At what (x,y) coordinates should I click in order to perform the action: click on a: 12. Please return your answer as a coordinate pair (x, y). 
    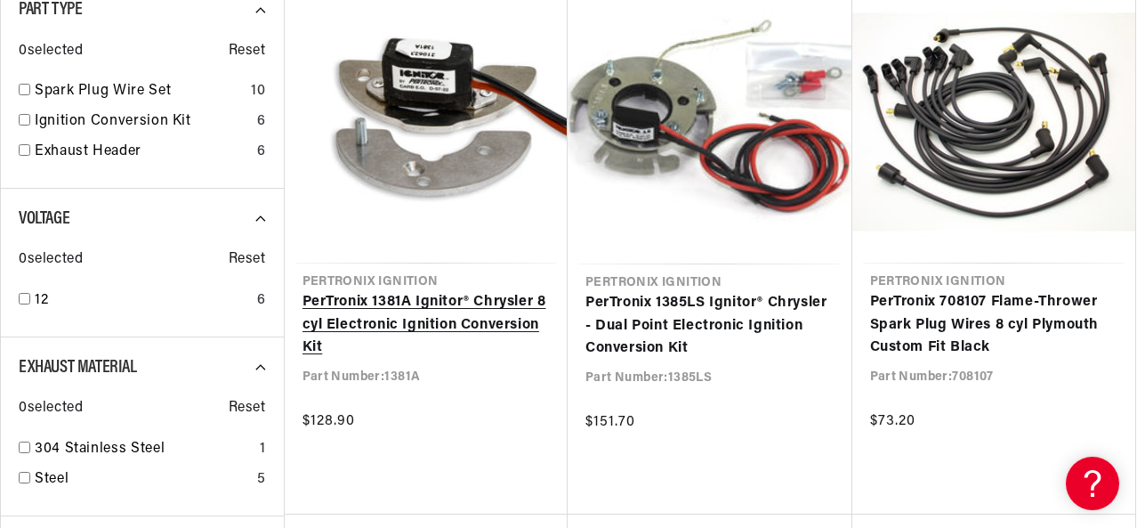
    Looking at the image, I should click on (142, 301).